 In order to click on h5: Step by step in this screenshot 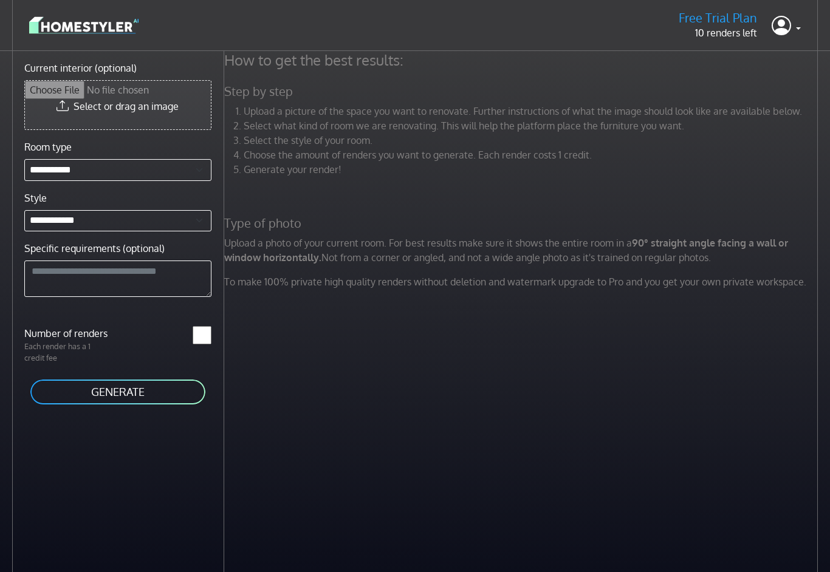, I will do `click(522, 91)`.